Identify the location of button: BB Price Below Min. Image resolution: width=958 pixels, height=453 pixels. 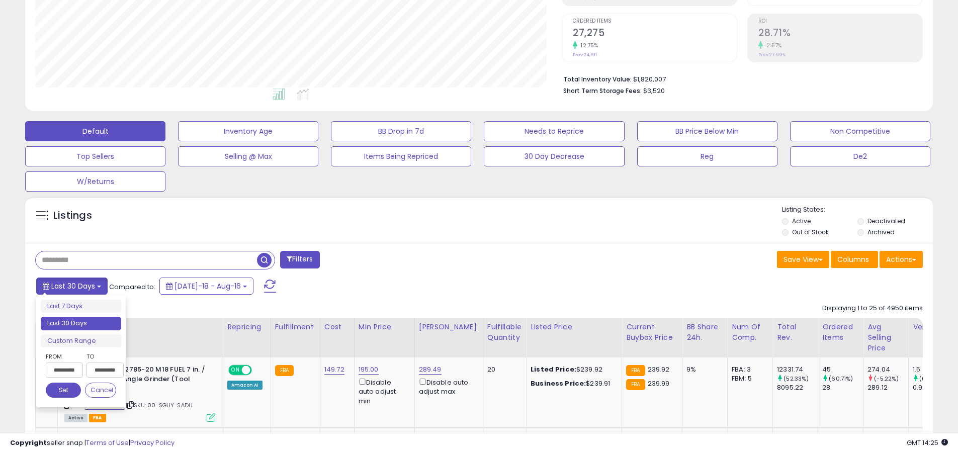
(707, 131).